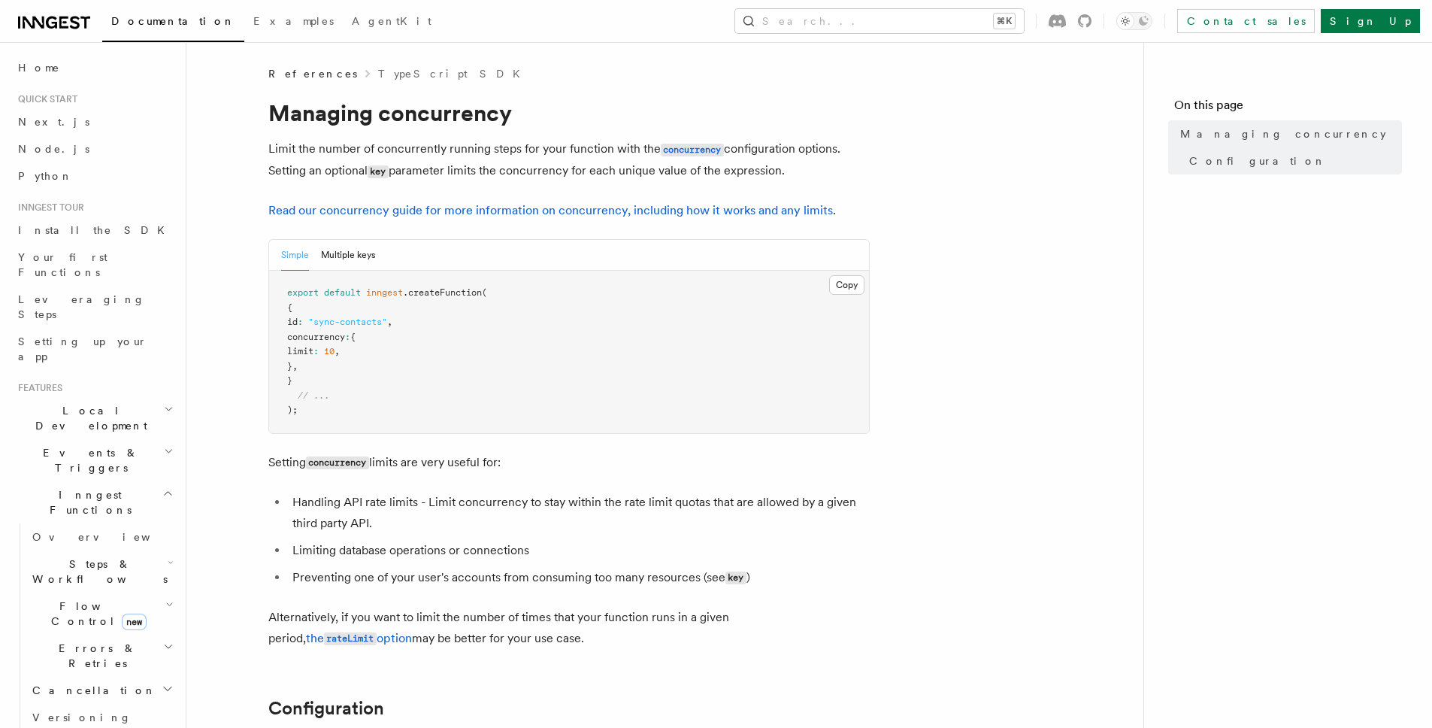  What do you see at coordinates (173, 23) in the screenshot?
I see `a: Documentation` at bounding box center [173, 23].